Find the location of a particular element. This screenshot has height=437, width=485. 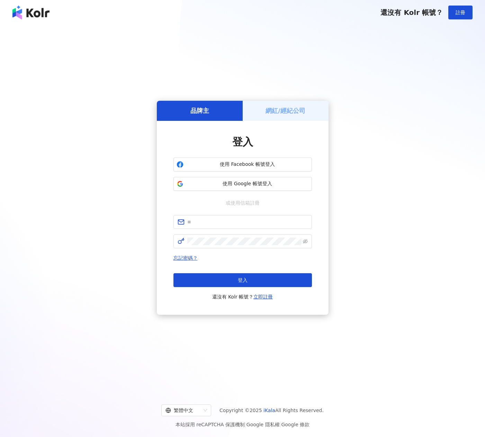

img: logo is located at coordinates (31, 12).